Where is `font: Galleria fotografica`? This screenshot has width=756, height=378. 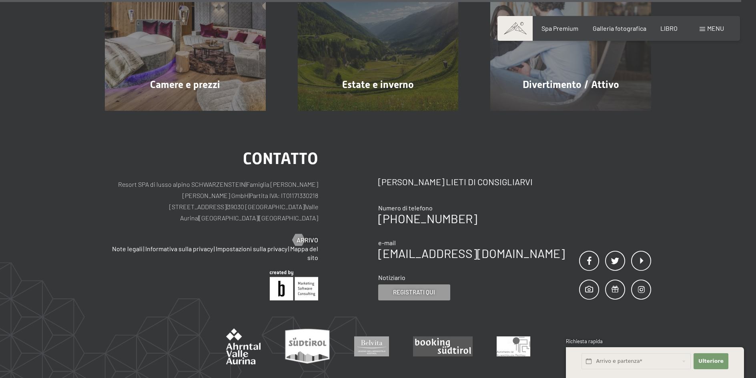 font: Galleria fotografica is located at coordinates (619, 28).